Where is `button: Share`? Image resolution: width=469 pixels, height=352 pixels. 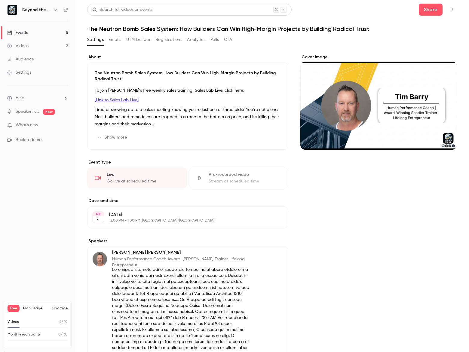
button: Share is located at coordinates (430, 10).